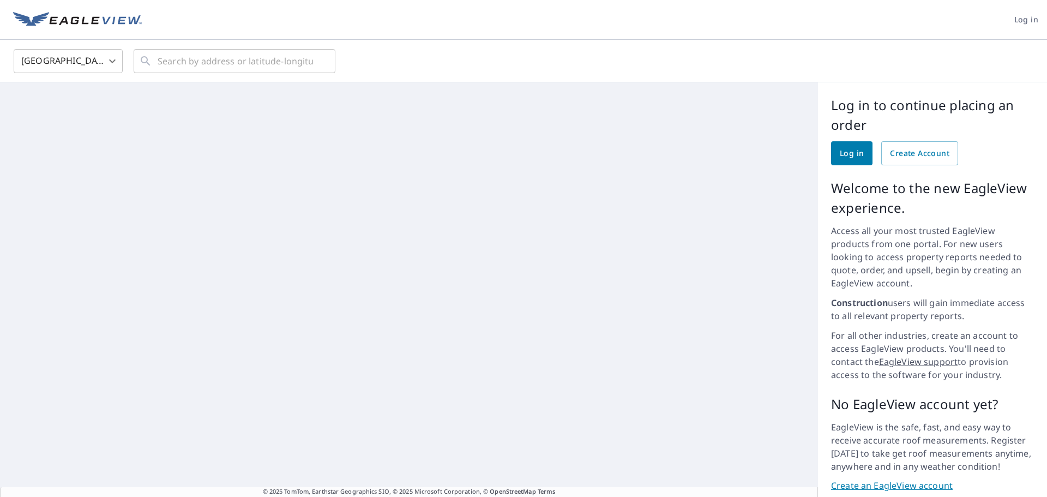  What do you see at coordinates (932, 198) in the screenshot?
I see `p: Welcome to the new EagleView experience.` at bounding box center [932, 198].